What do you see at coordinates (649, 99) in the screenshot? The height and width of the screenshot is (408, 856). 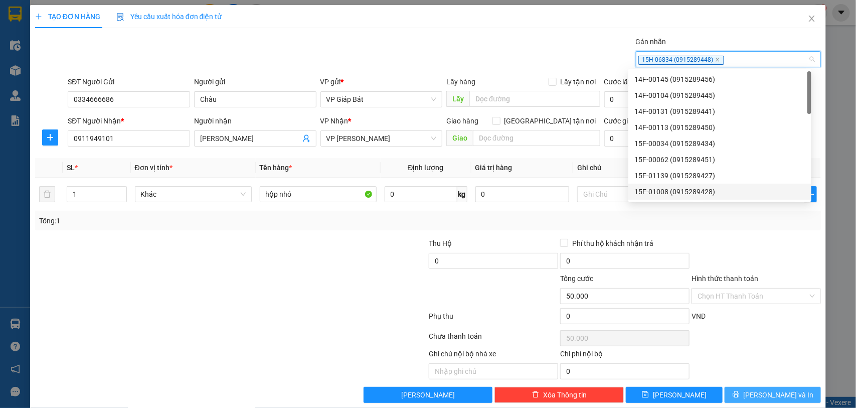 I see `input: Cước lấy hàng` at bounding box center [649, 99].